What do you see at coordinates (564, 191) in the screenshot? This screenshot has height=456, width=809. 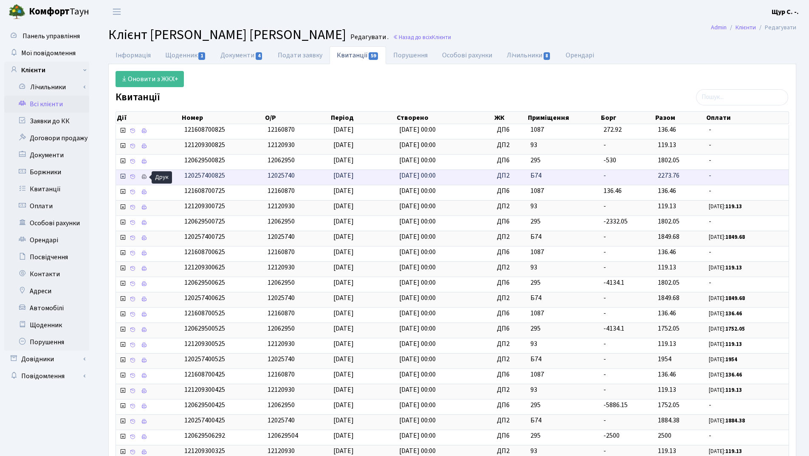 I see `span: 1087` at bounding box center [564, 191].